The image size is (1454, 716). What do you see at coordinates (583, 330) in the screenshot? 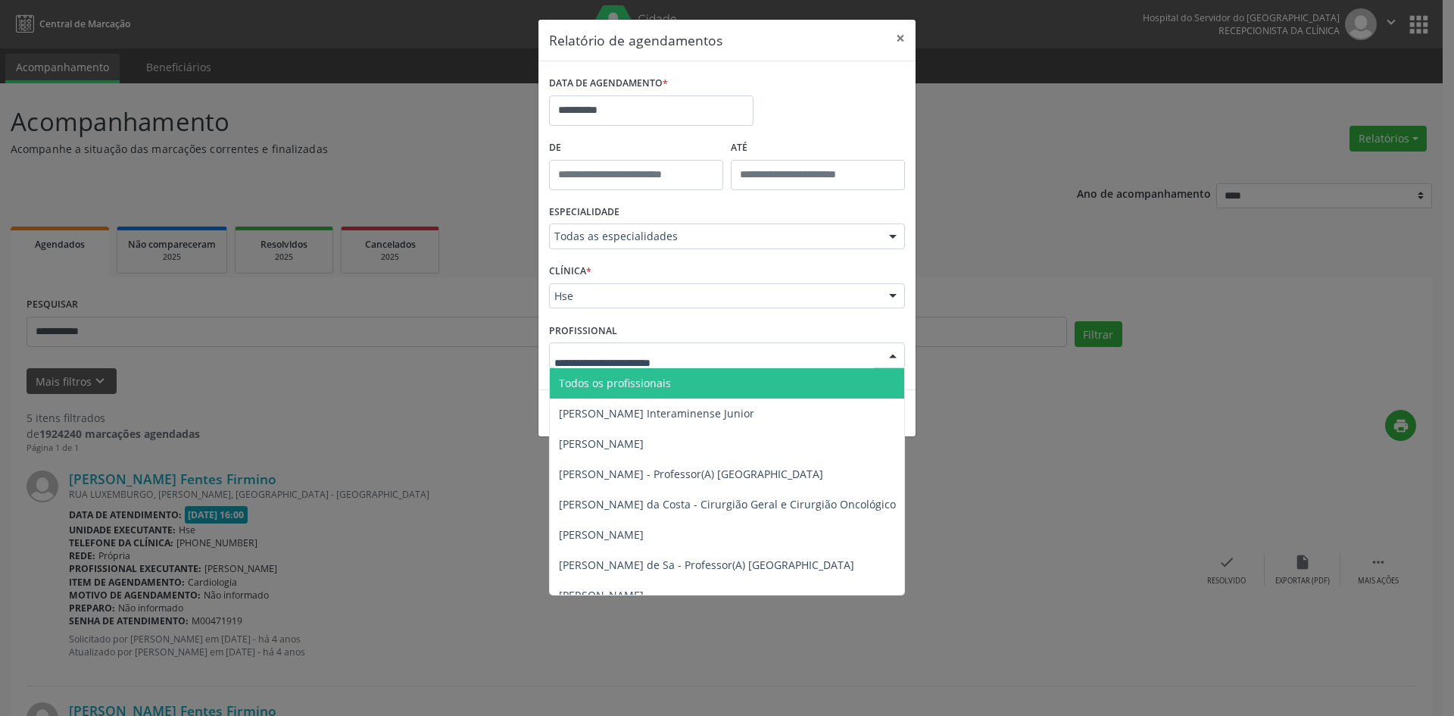
I see `label: PROFISSIONAL` at bounding box center [583, 330].